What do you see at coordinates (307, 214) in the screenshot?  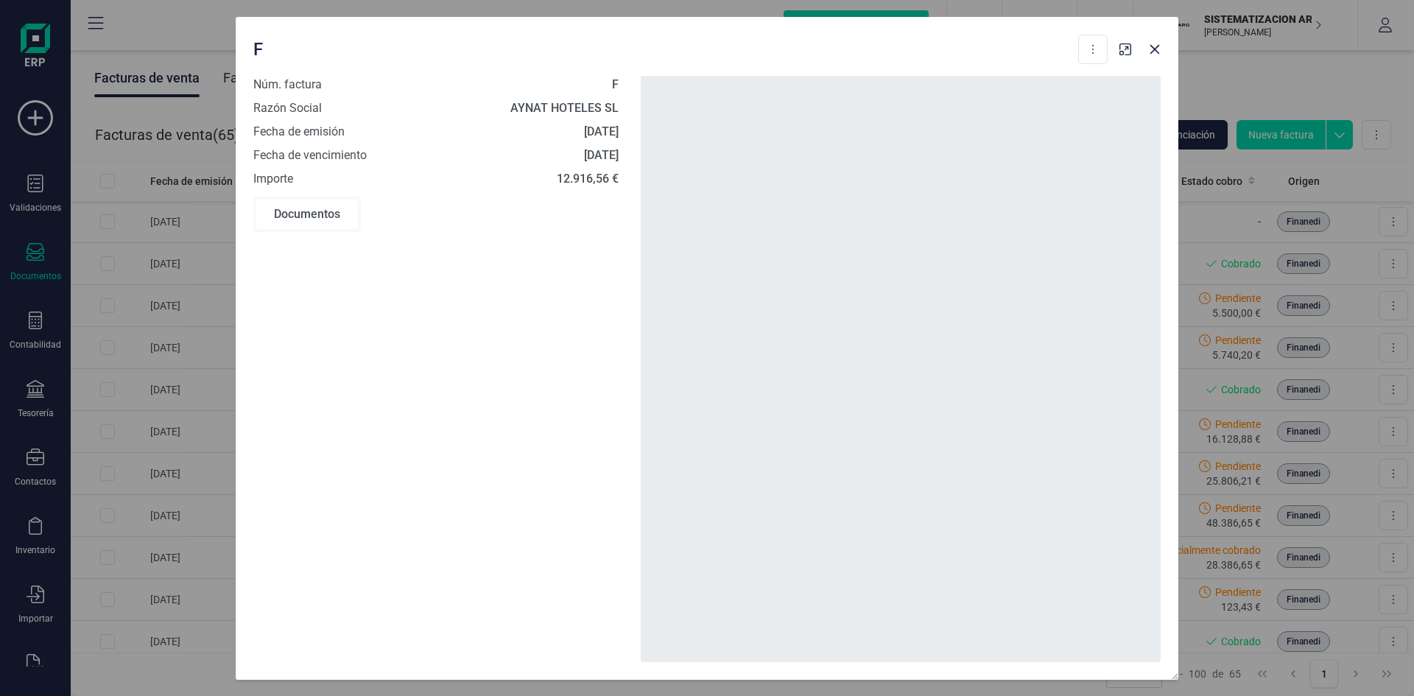 I see `div: Documentos` at bounding box center [307, 214].